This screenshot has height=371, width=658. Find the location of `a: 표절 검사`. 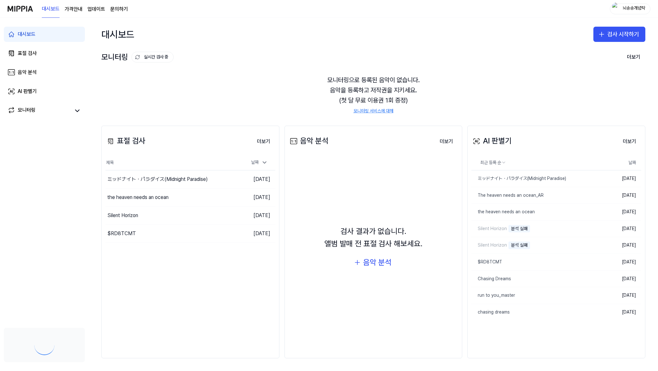

a: 표절 검사 is located at coordinates (44, 53).